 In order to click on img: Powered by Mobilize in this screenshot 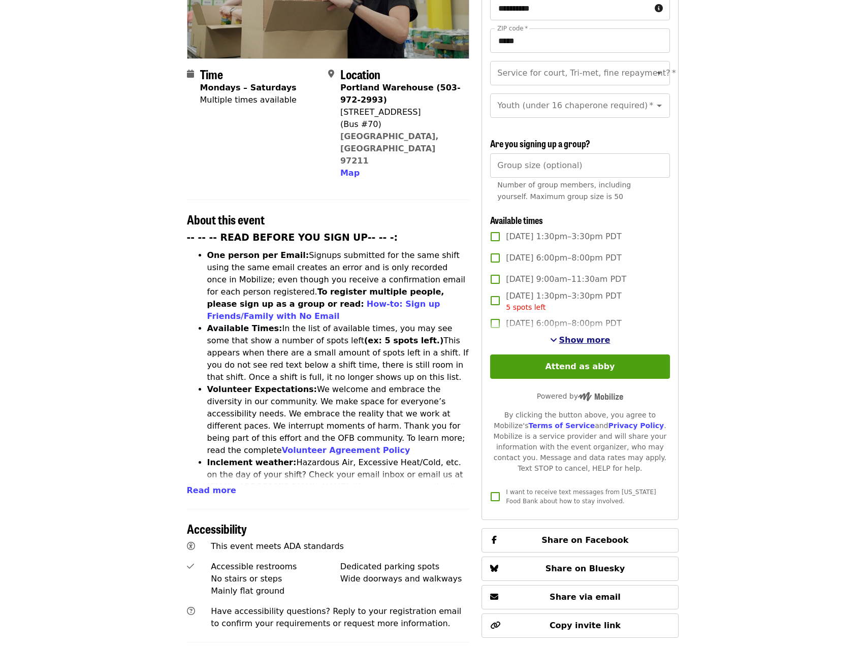, I will do `click(600, 397)`.